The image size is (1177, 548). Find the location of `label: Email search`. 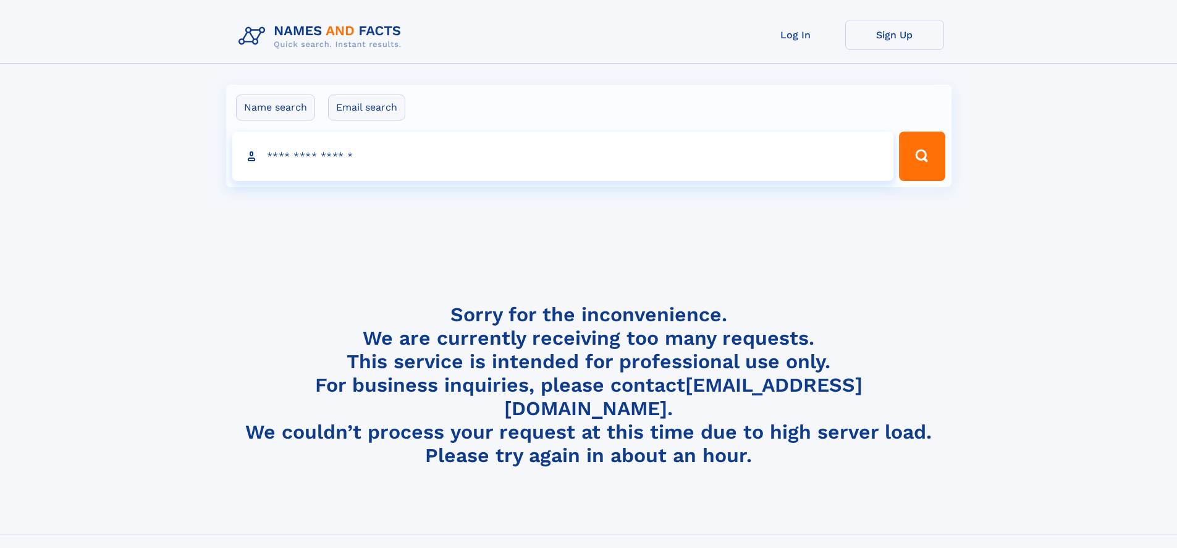

label: Email search is located at coordinates (367, 108).